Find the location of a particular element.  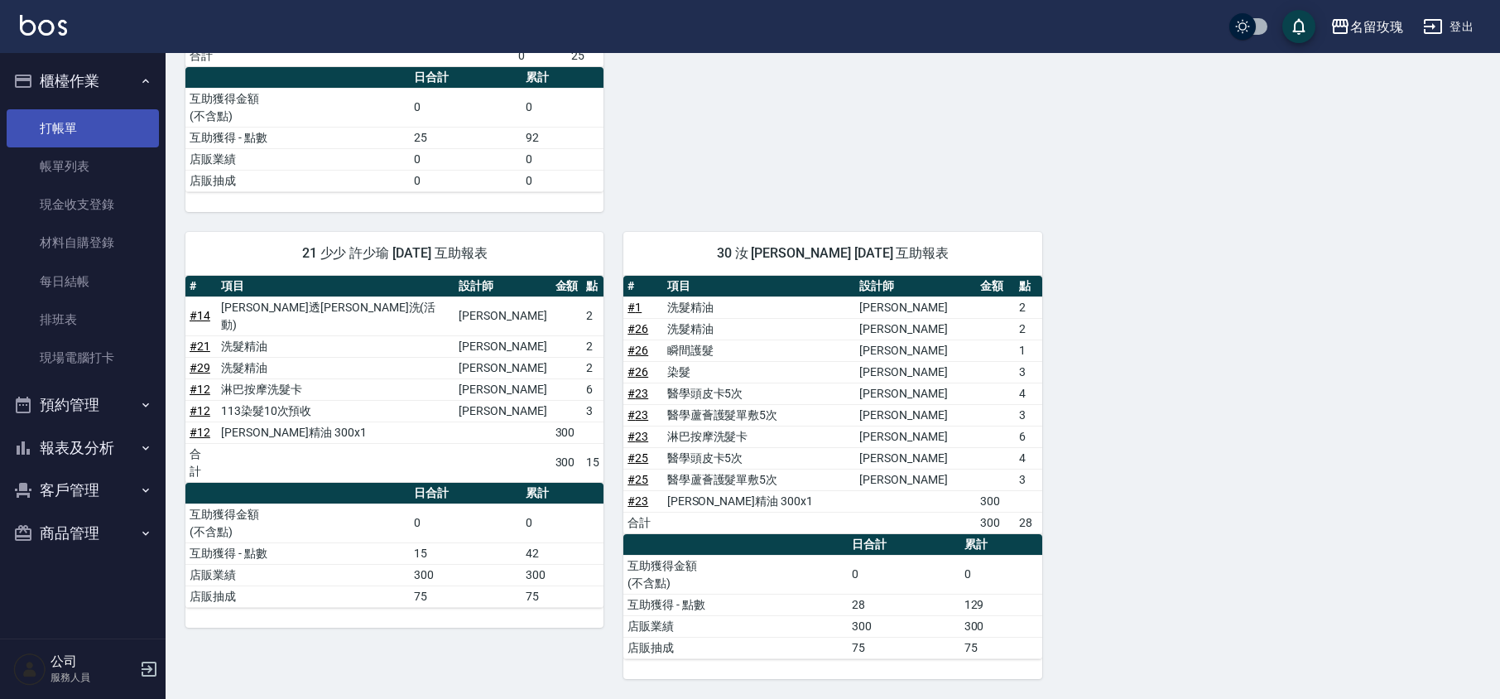

td: 113染髮10次預收 is located at coordinates (335, 411).